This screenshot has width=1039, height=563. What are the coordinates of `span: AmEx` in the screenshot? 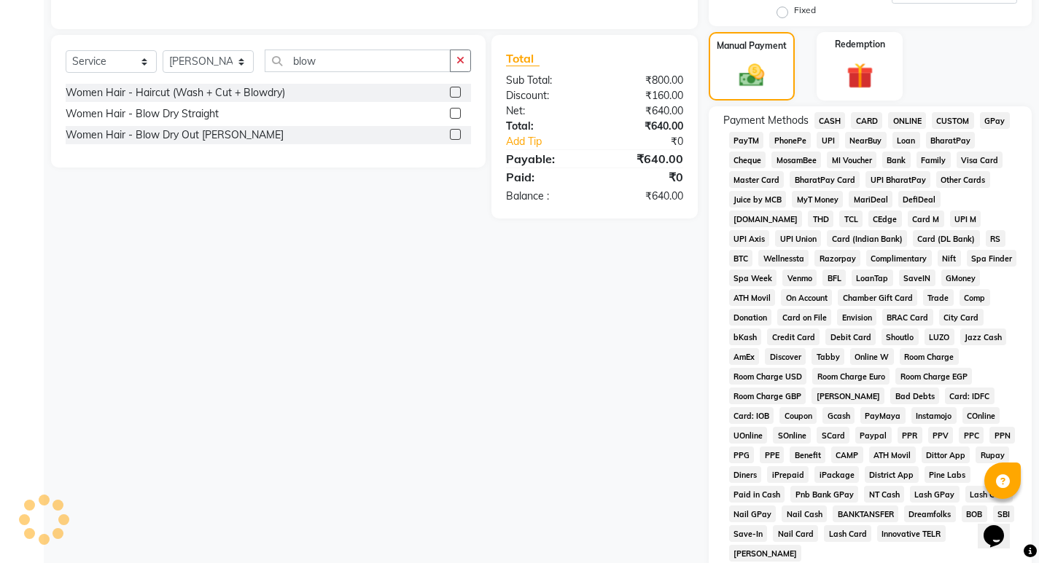 It's located at (744, 356).